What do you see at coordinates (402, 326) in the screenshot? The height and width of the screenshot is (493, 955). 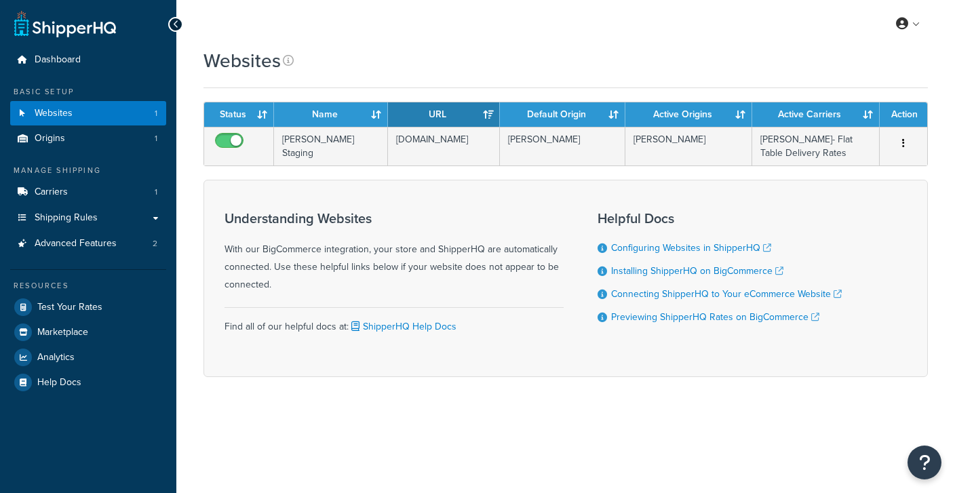 I see `a: ShipperHQ Help Docs` at bounding box center [402, 326].